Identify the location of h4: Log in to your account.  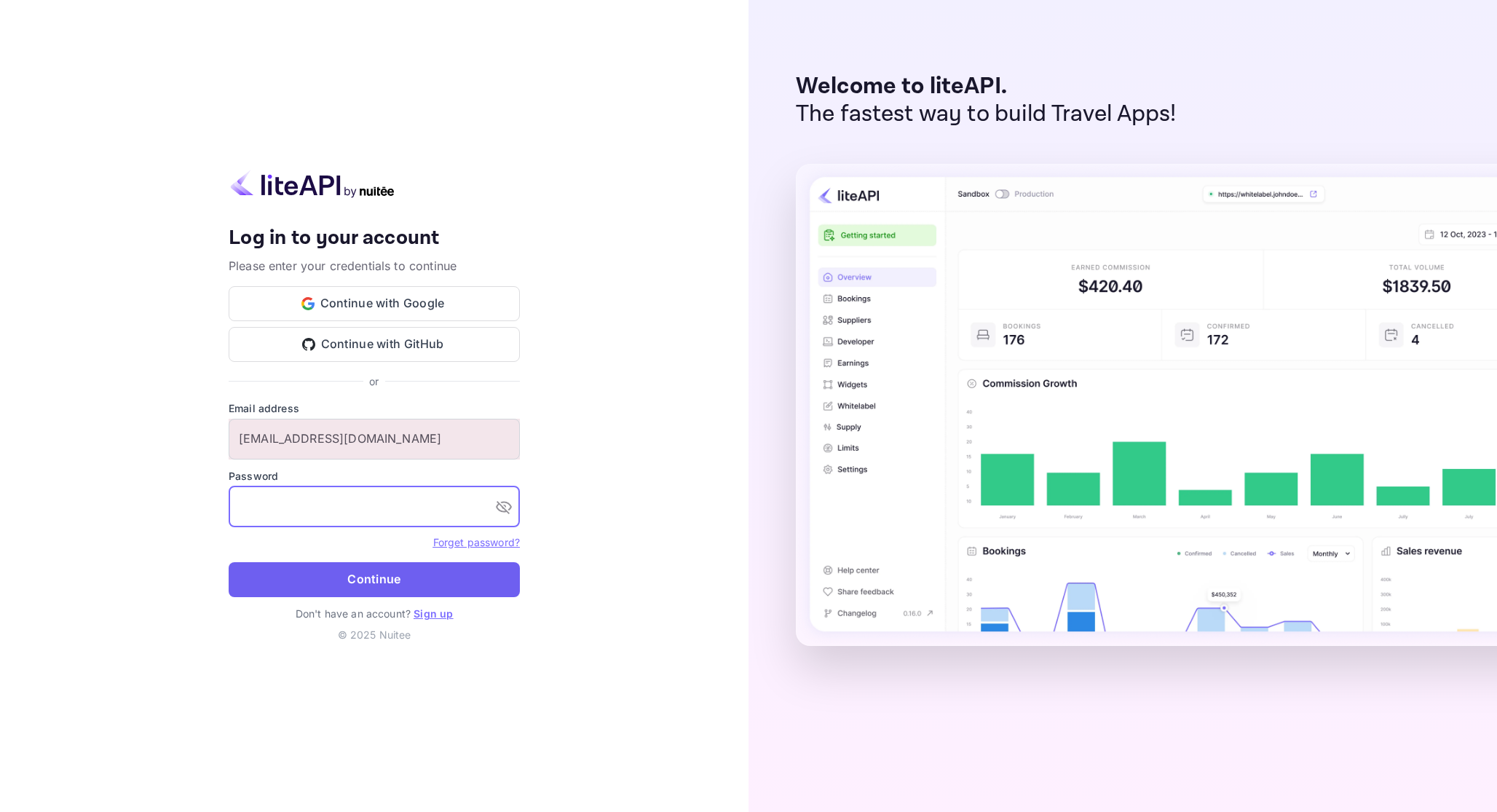
(374, 238).